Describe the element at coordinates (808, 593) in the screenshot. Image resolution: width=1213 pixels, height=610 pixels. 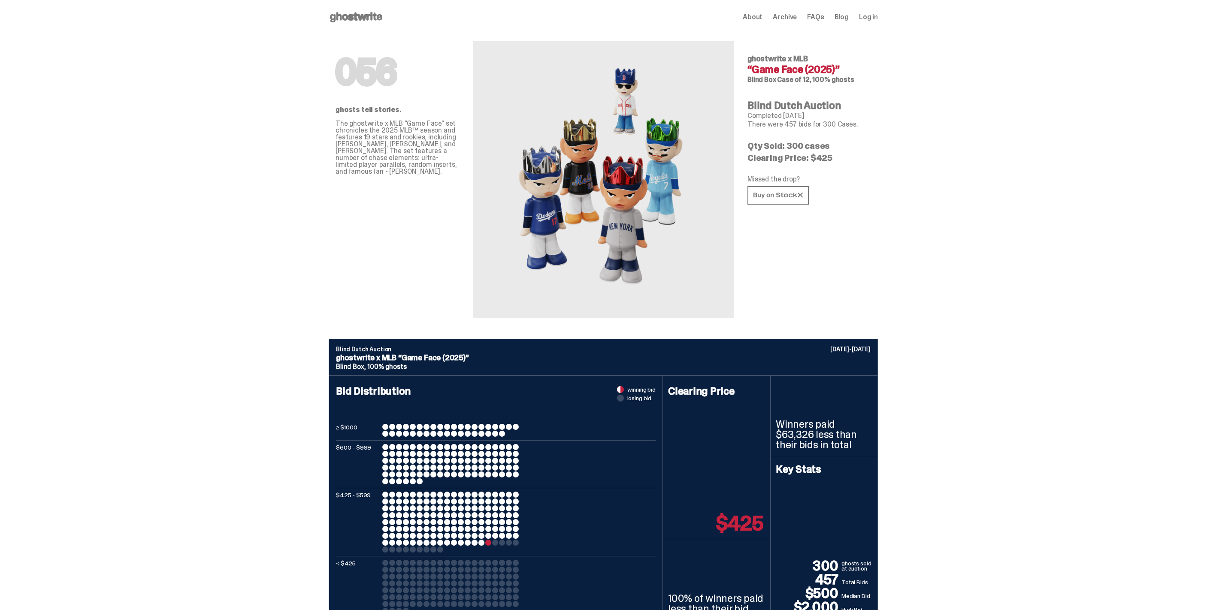
I see `p: $500` at that location.